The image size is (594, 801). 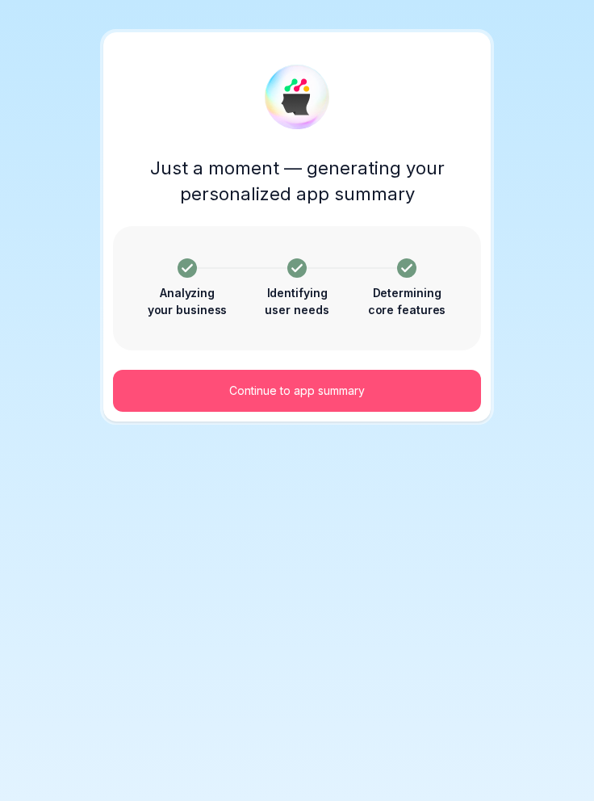 I want to click on p: Analyzing your business, so click(x=187, y=301).